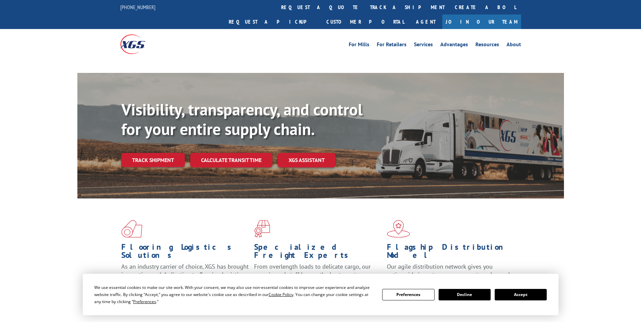 Image resolution: width=641 pixels, height=322 pixels. I want to click on a: Resources, so click(487, 46).